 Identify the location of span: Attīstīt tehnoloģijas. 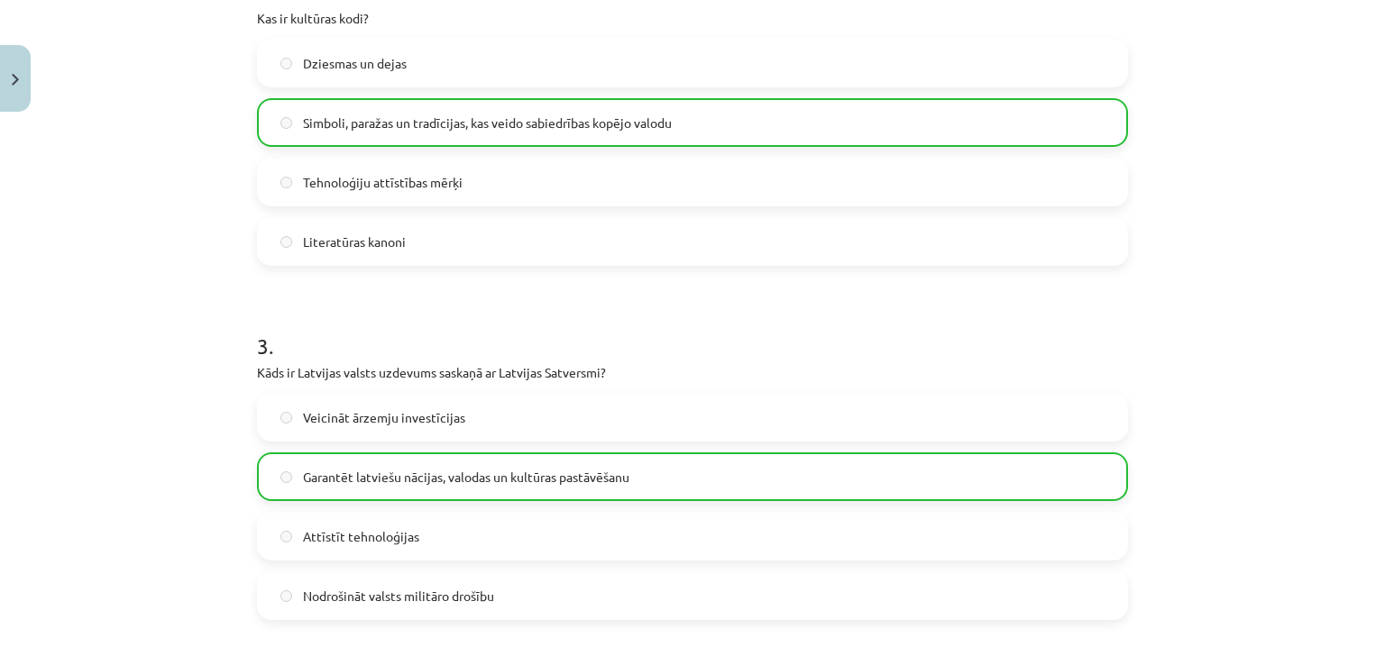
(361, 536).